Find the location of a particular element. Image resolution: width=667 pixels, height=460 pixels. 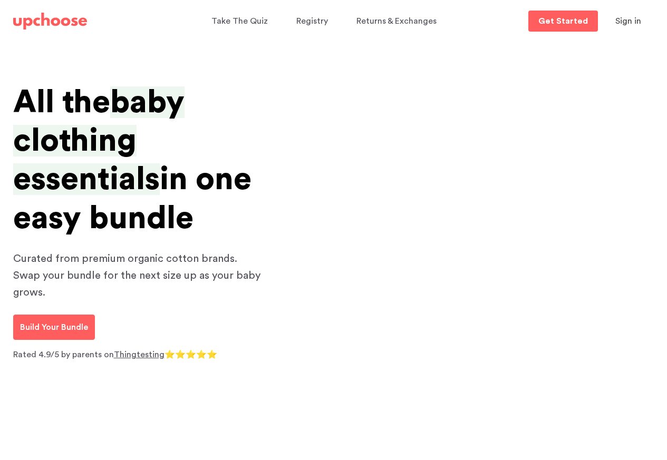

a: UpChoose is located at coordinates (50, 21).